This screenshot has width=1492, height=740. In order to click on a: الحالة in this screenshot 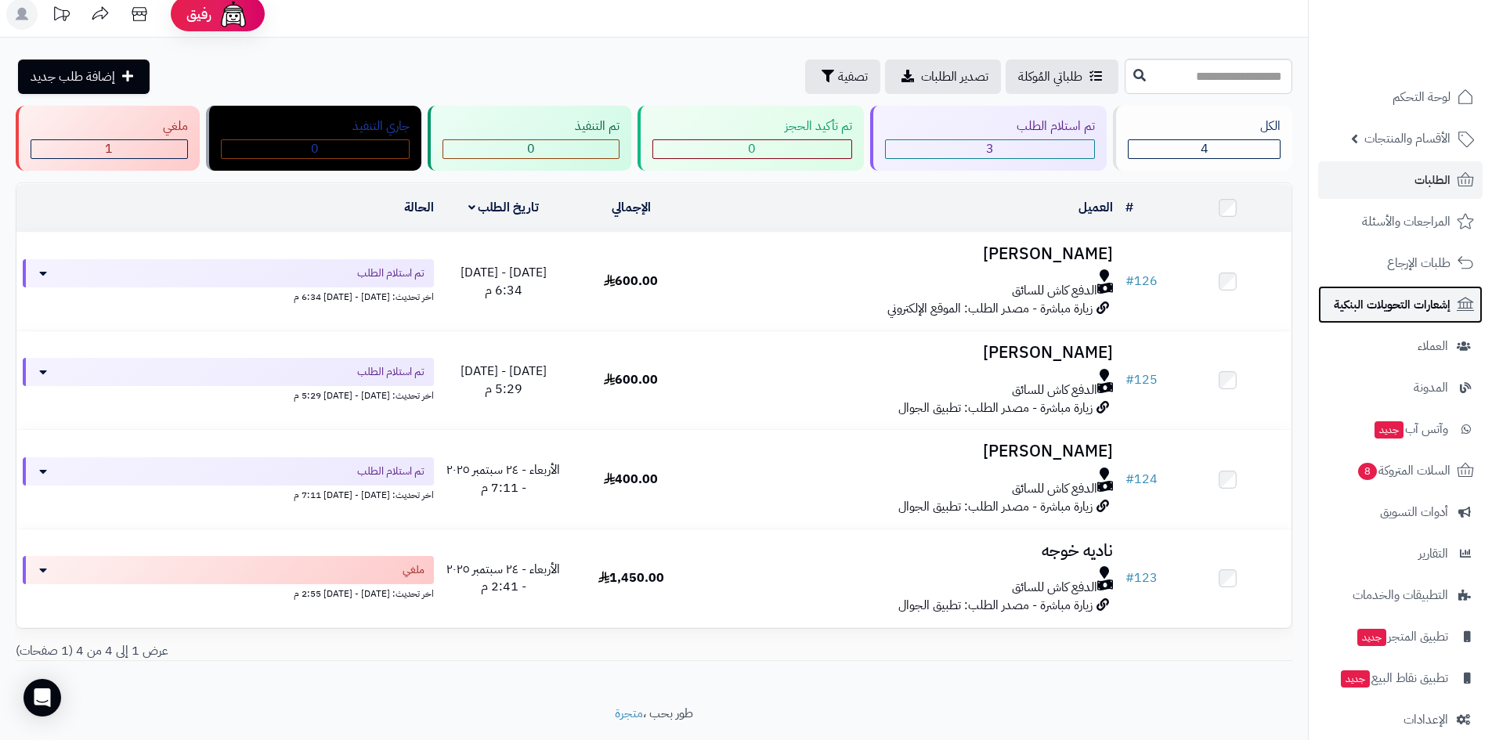, I will do `click(419, 208)`.